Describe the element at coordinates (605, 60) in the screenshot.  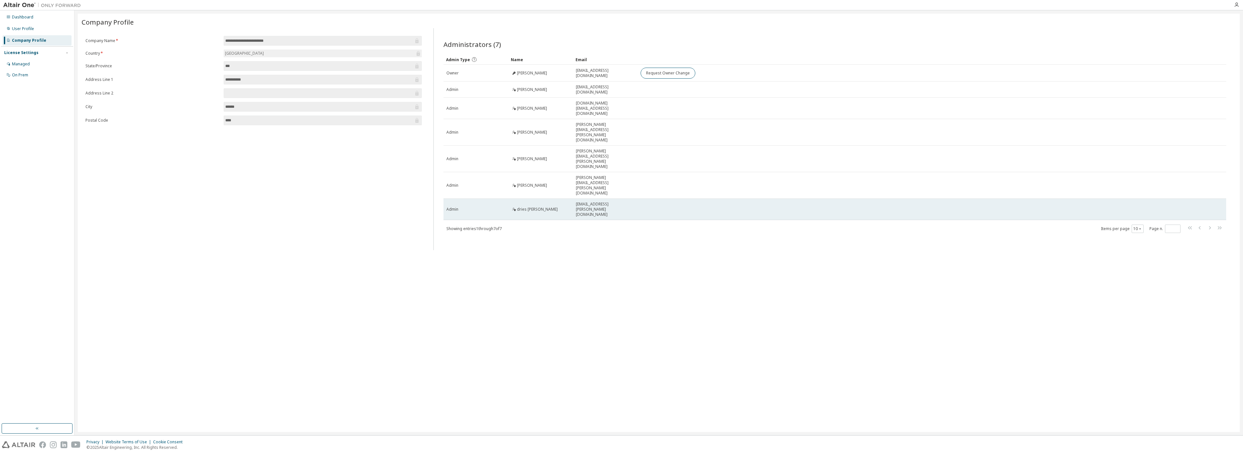
I see `div: Email` at that location.